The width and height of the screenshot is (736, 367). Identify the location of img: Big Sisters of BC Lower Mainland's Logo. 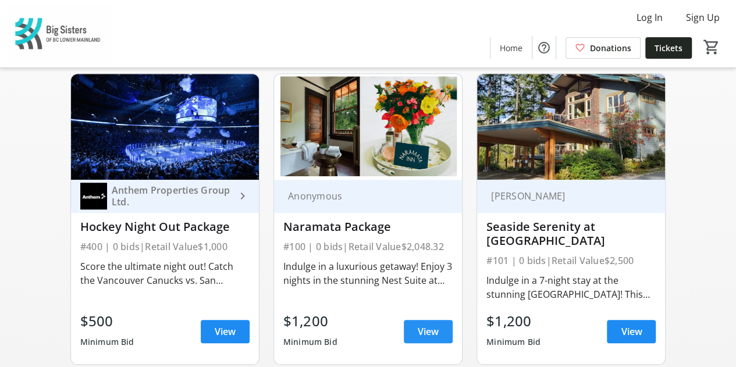
(59, 34).